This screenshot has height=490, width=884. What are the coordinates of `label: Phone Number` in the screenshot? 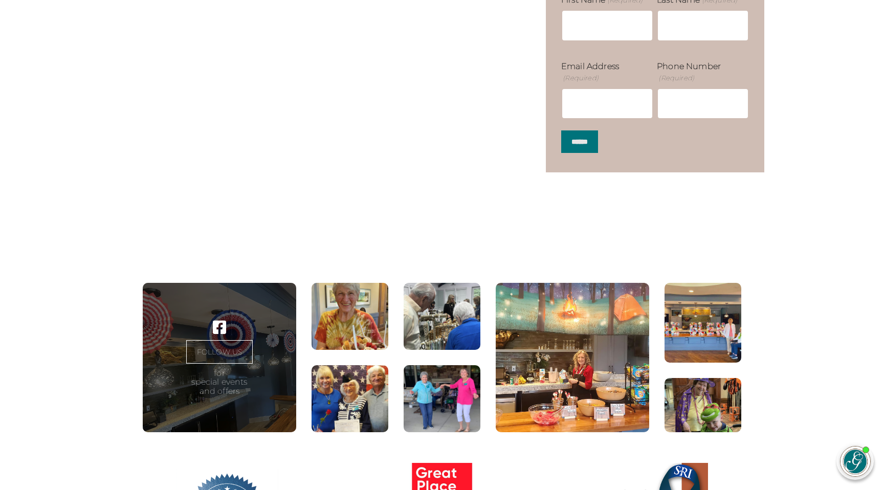 It's located at (703, 72).